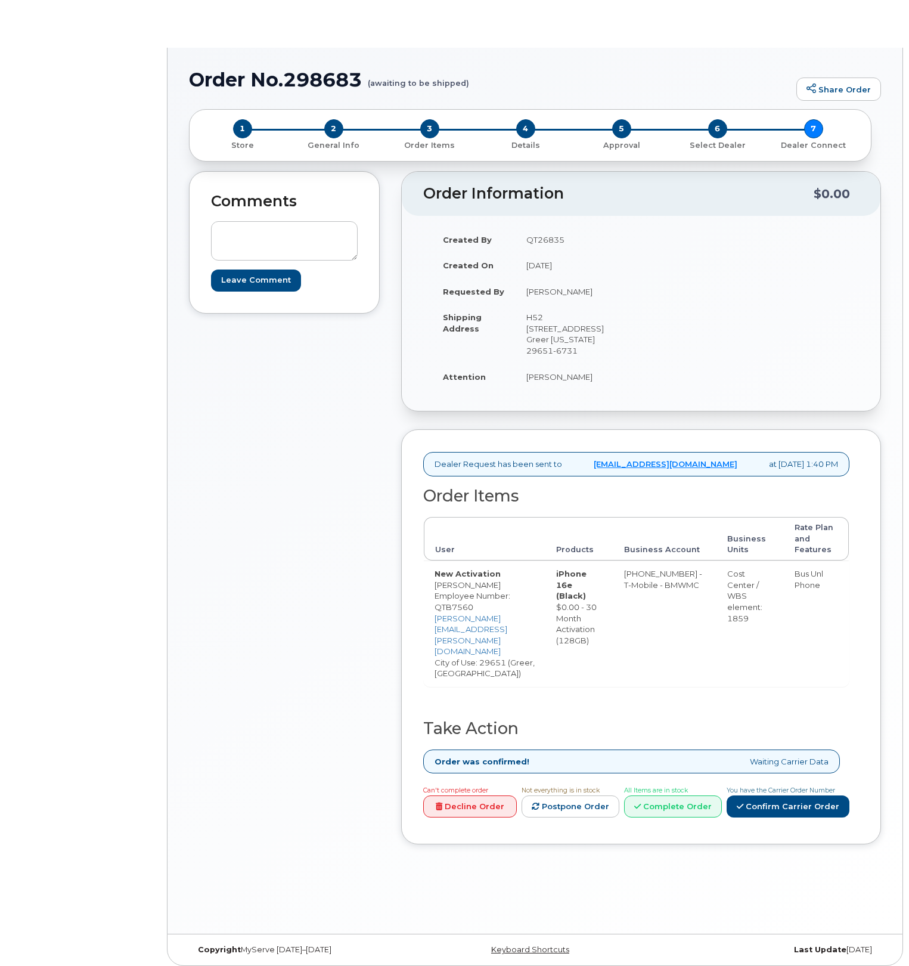 The width and height of the screenshot is (909, 966). Describe the element at coordinates (470, 806) in the screenshot. I see `a: Decline Order` at that location.